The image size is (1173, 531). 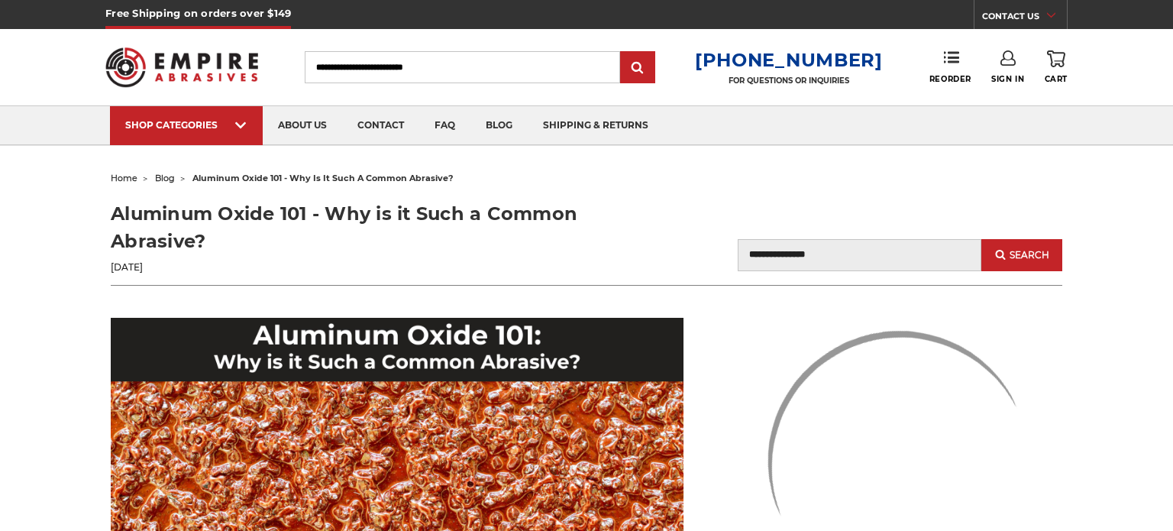 I want to click on div: SHOP CATEGORIES, so click(x=186, y=125).